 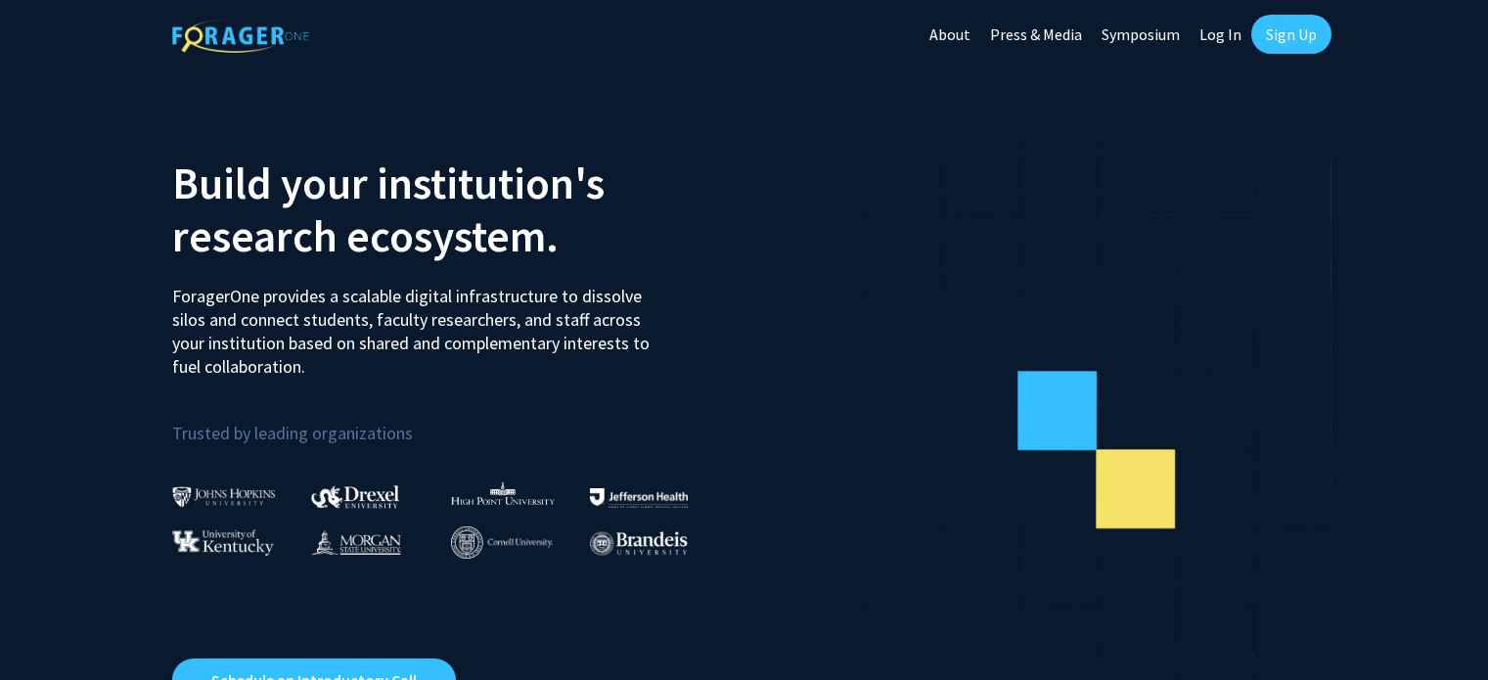 What do you see at coordinates (418, 324) in the screenshot?
I see `p: ForagerOne provides a scalable digital infrastructure to dissolve silos and connect students, fac...` at bounding box center [418, 324].